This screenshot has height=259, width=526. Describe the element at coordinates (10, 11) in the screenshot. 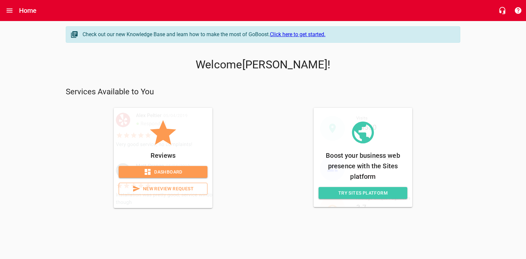

I see `button: Open drawer` at that location.